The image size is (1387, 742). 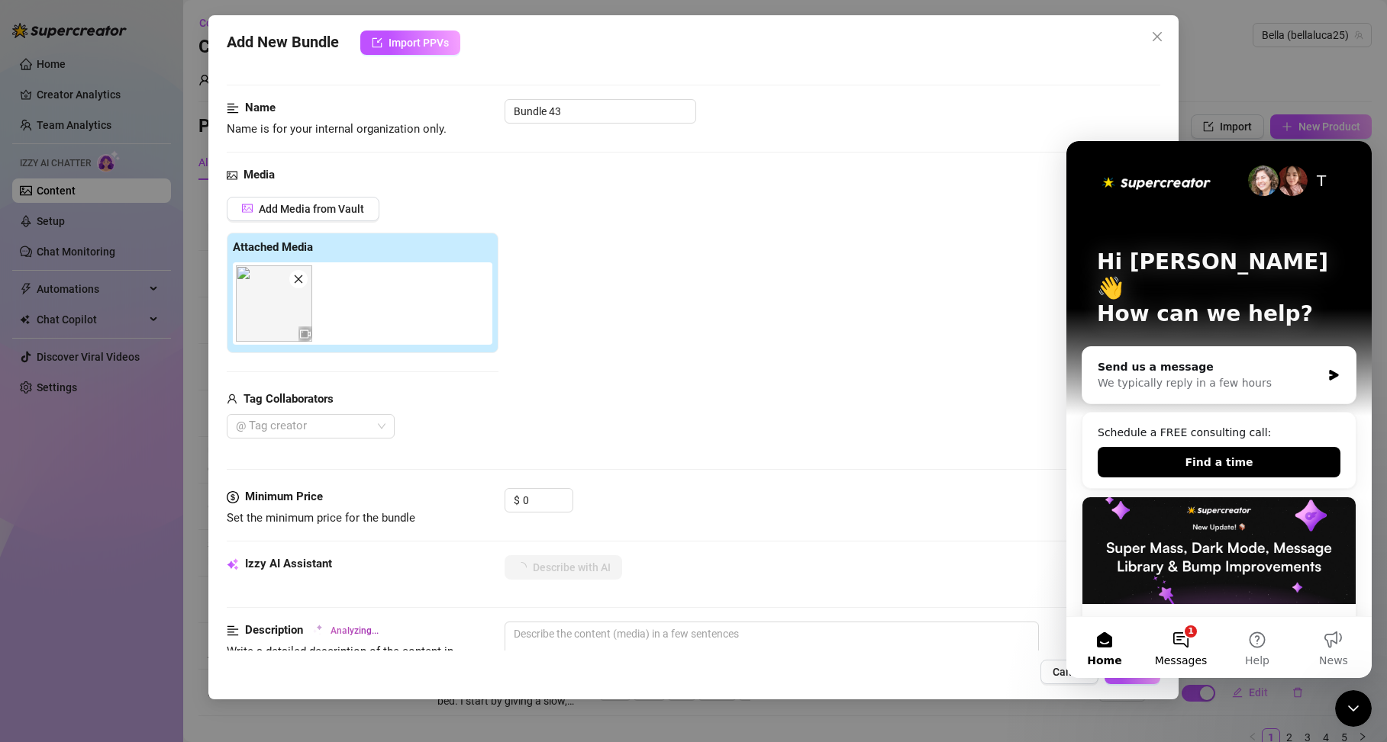 I want to click on span: Analyzing..., so click(x=354, y=631).